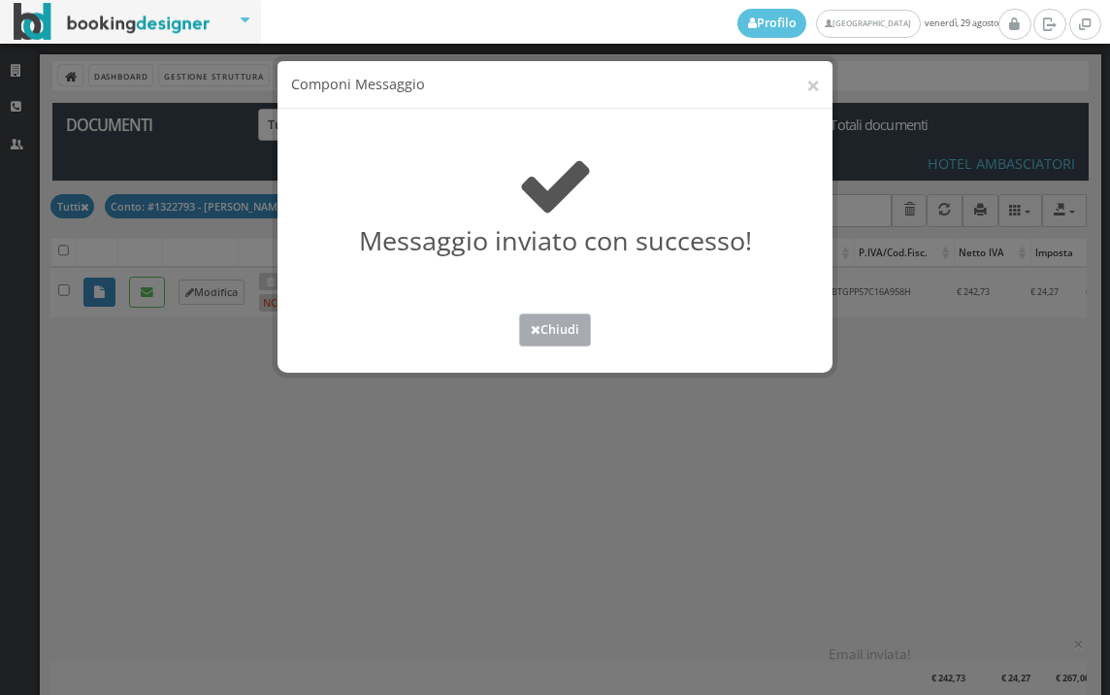  I want to click on h2: Messaggio inviato con successo!, so click(555, 201).